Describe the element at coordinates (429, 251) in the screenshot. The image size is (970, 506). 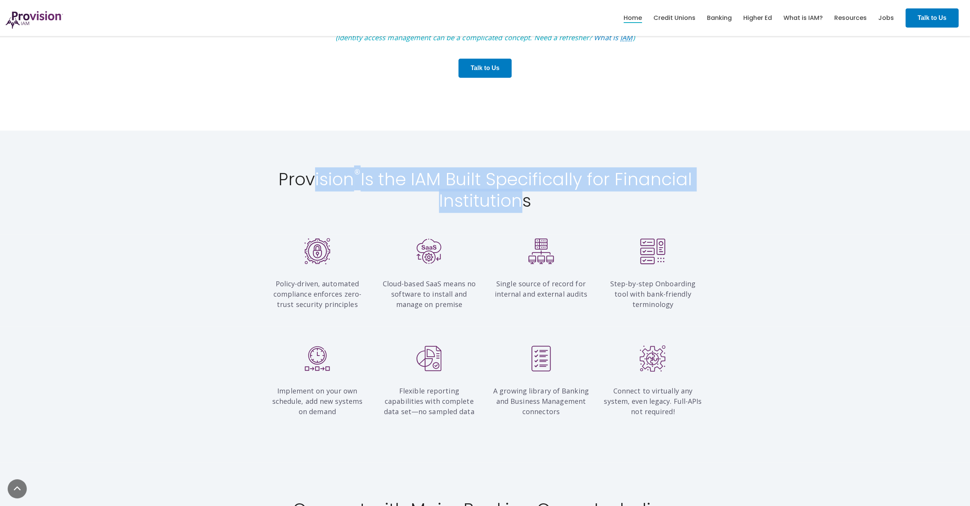
I see `img: Saas` at that location.